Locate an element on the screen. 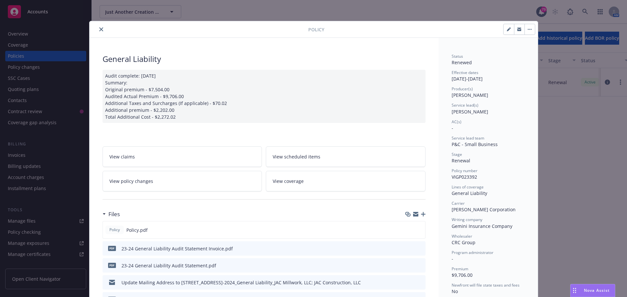 This screenshot has width=627, height=297. span: General Liability is located at coordinates (469, 193).